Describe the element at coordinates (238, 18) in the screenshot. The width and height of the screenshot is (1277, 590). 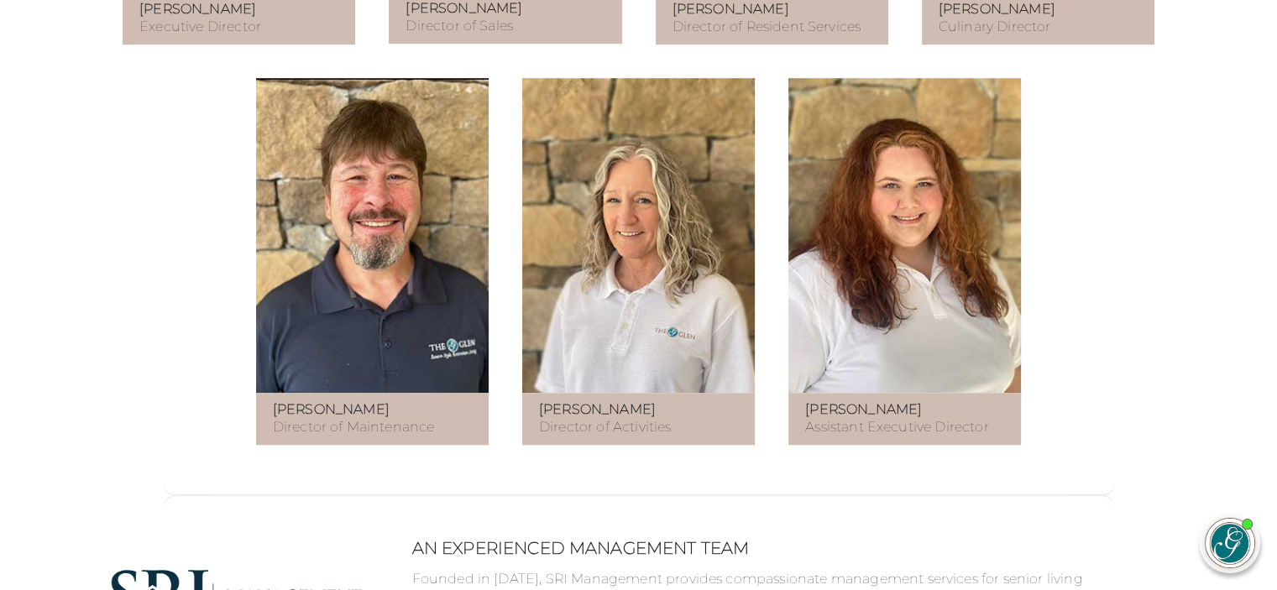
I see `p: Executive Director` at that location.